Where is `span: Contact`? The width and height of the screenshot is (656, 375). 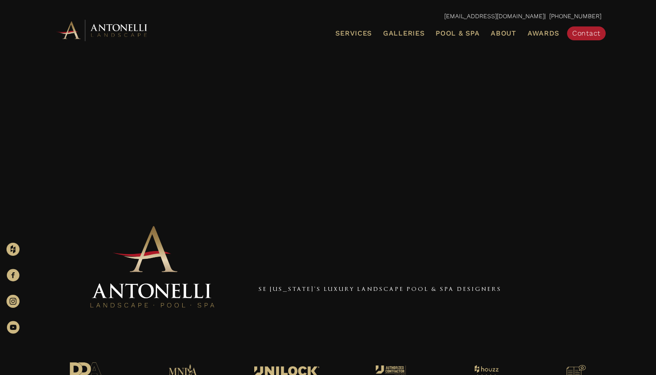
span: Contact is located at coordinates (586, 33).